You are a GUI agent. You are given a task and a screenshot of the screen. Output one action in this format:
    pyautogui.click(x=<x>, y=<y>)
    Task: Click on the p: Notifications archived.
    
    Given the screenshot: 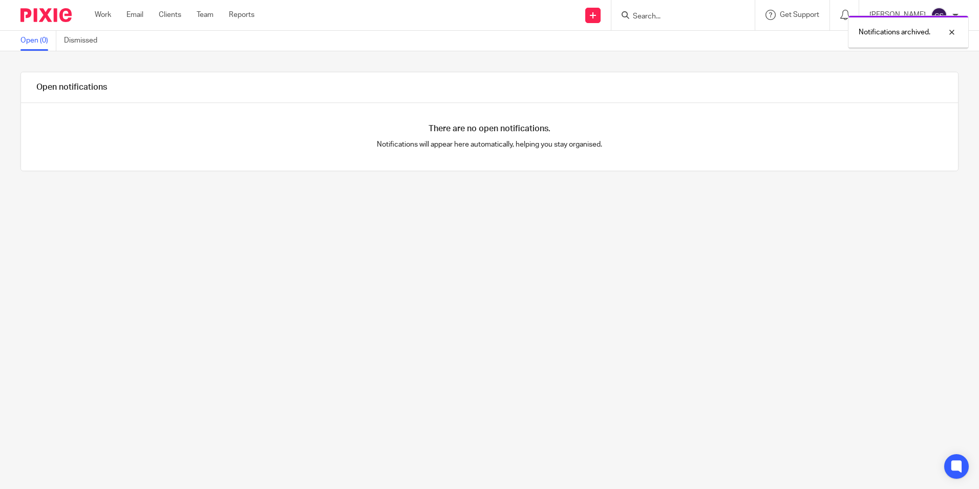 What is the action you would take?
    pyautogui.click(x=895, y=32)
    